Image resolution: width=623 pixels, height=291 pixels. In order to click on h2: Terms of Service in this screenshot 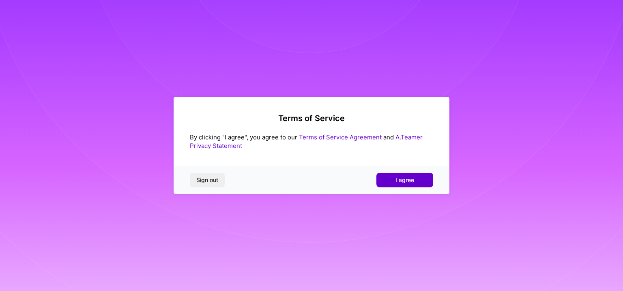, I will do `click(312, 118)`.